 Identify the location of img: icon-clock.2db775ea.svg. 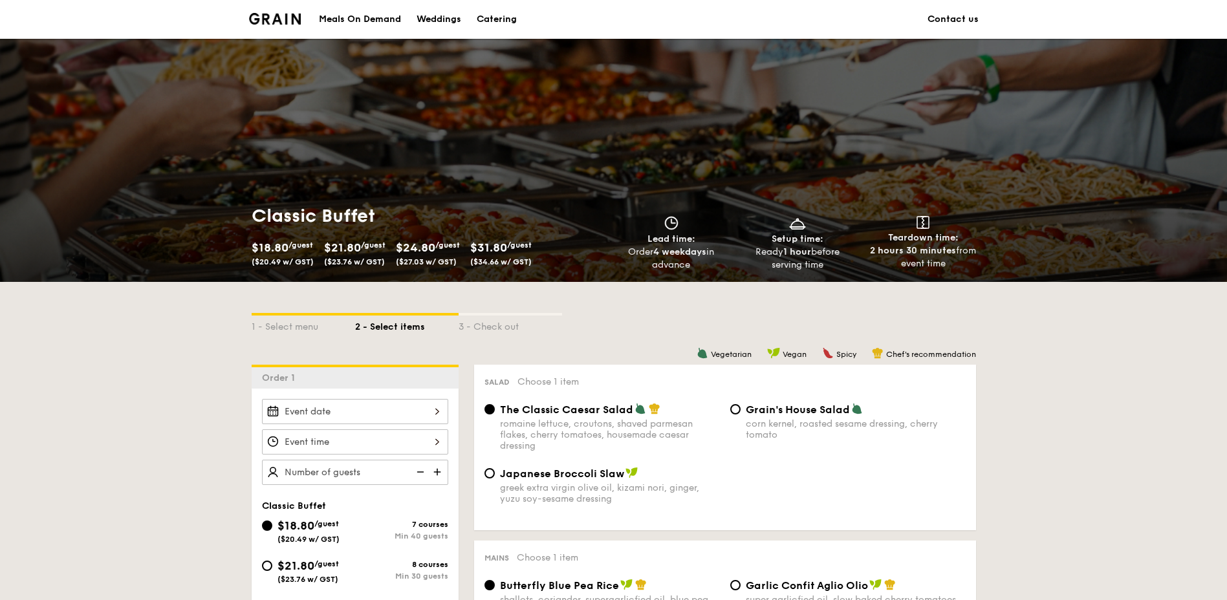
(671, 223).